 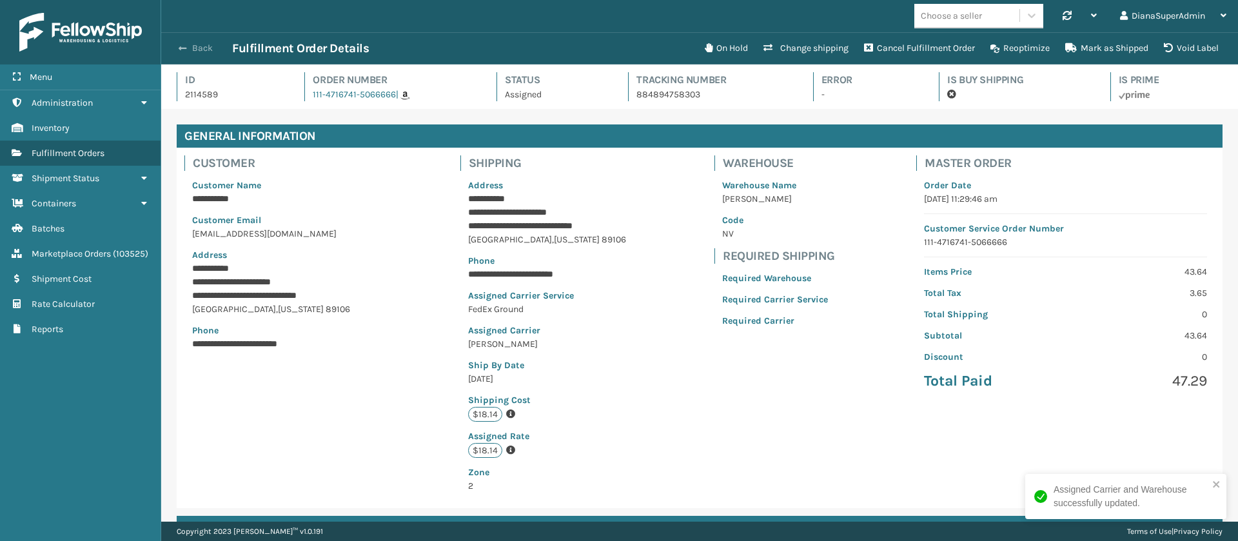 What do you see at coordinates (775, 233) in the screenshot?
I see `p: NV` at bounding box center [775, 233].